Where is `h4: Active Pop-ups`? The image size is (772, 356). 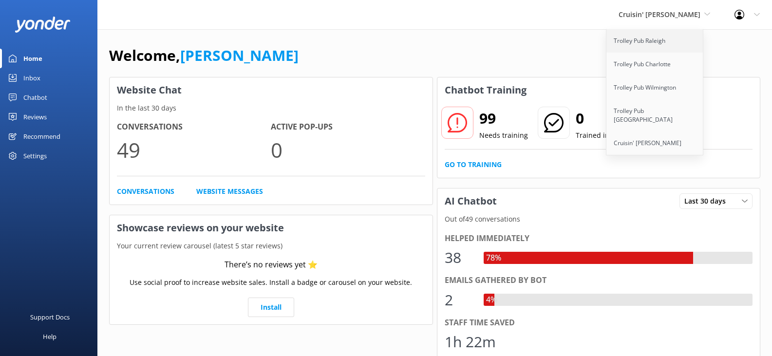
h4: Active Pop-ups is located at coordinates (348, 127).